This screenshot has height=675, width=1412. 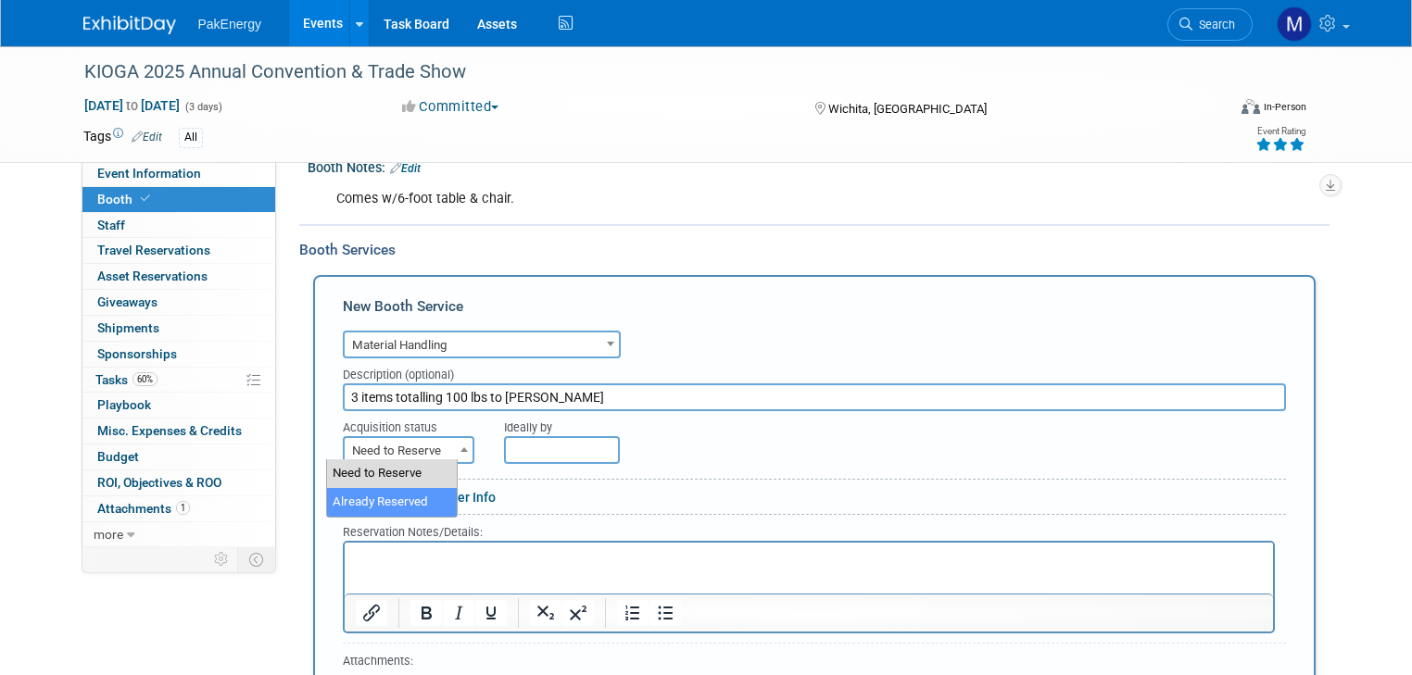 What do you see at coordinates (665, 613) in the screenshot?
I see `button: Bullet list` at bounding box center [665, 613].